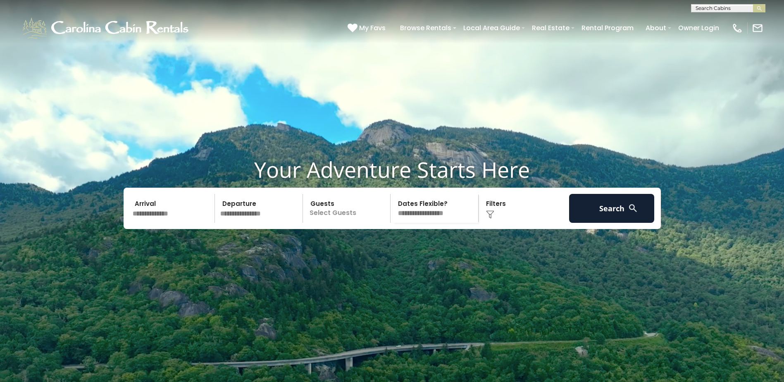 The width and height of the screenshot is (784, 382). What do you see at coordinates (656, 28) in the screenshot?
I see `a: About` at bounding box center [656, 28].